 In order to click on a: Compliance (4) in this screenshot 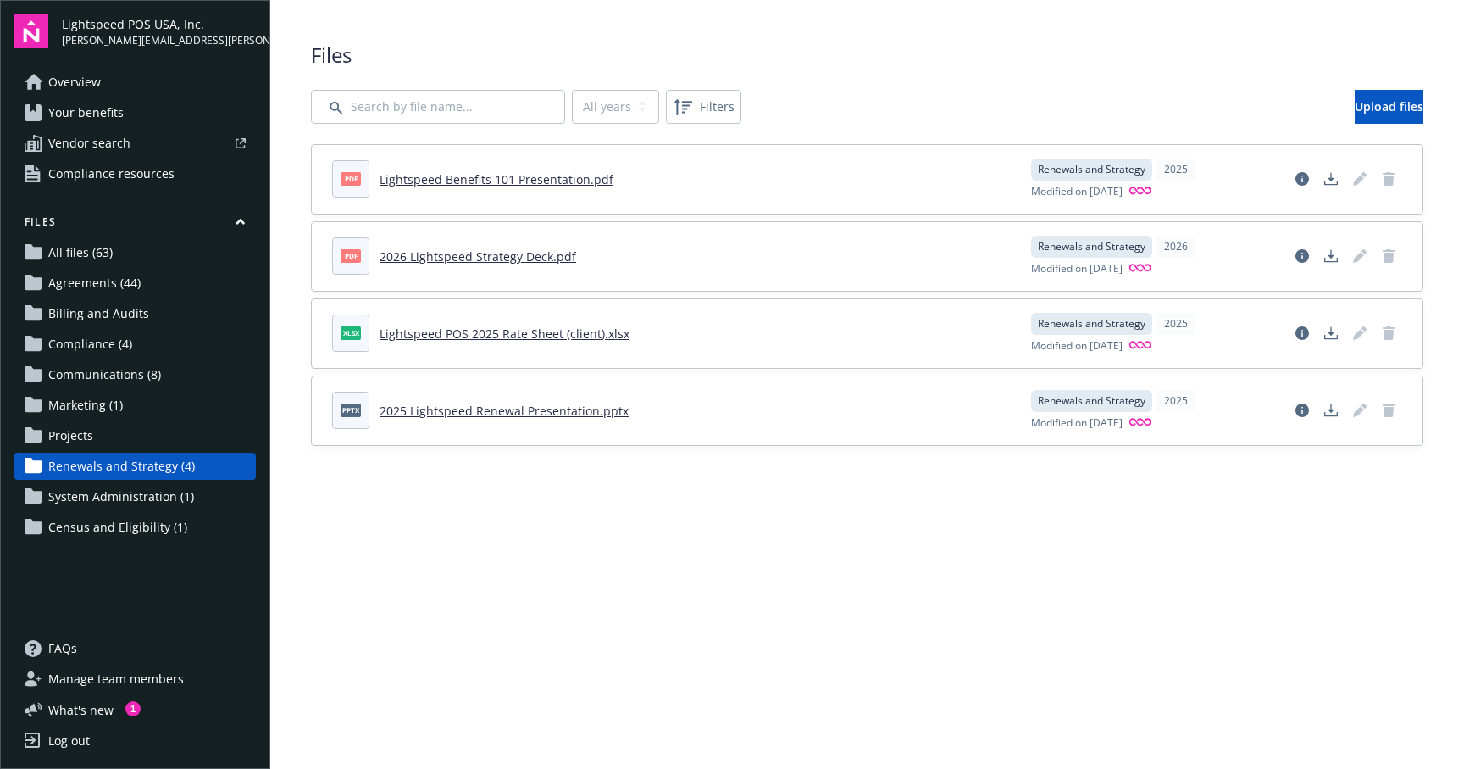, I will do `click(135, 344)`.